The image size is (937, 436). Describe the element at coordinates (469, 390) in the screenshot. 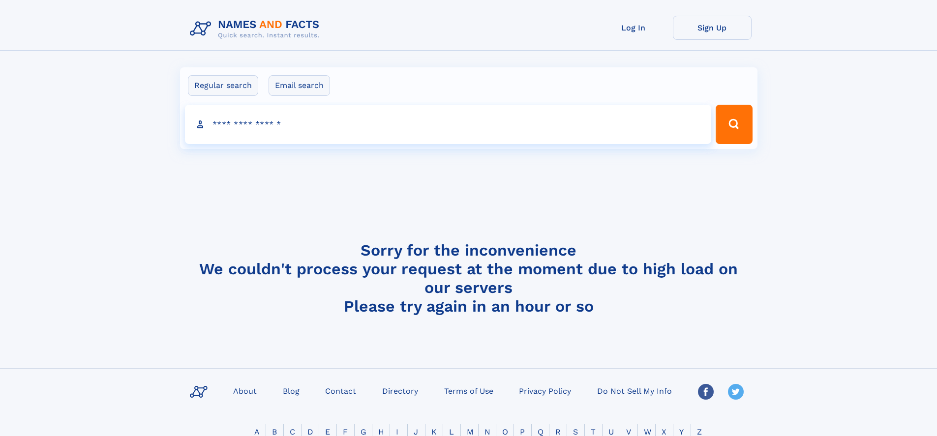

I see `a: Terms of Use` at that location.